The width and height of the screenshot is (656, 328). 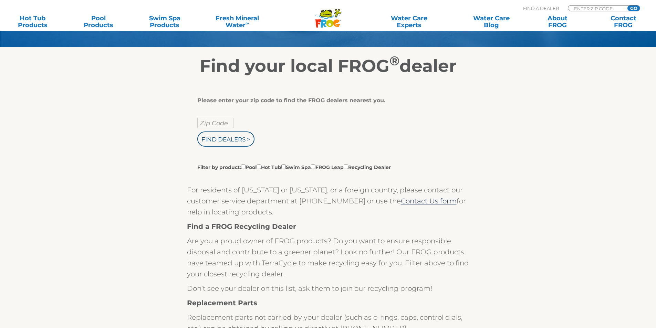 I want to click on input: Find Dealers >, so click(x=226, y=139).